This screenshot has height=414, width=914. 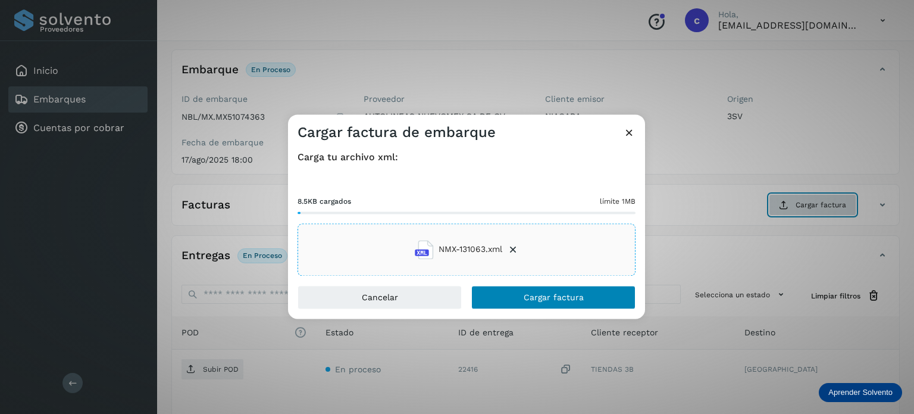 I want to click on span: 8.5KB cargados, so click(x=324, y=201).